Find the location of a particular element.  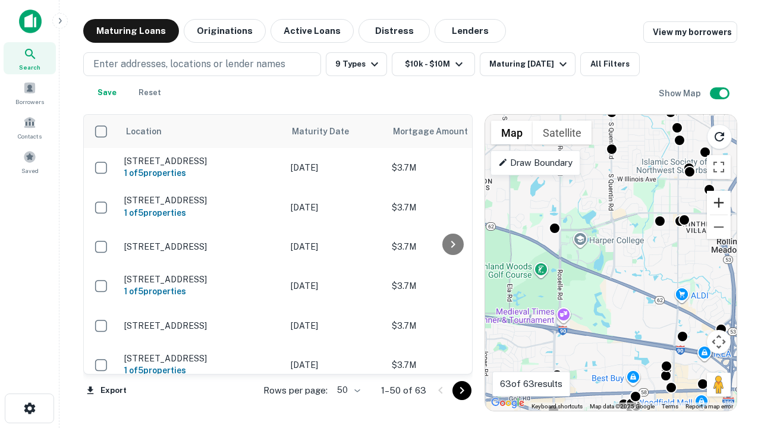

th: Mortgage Amount is located at coordinates (451, 131).